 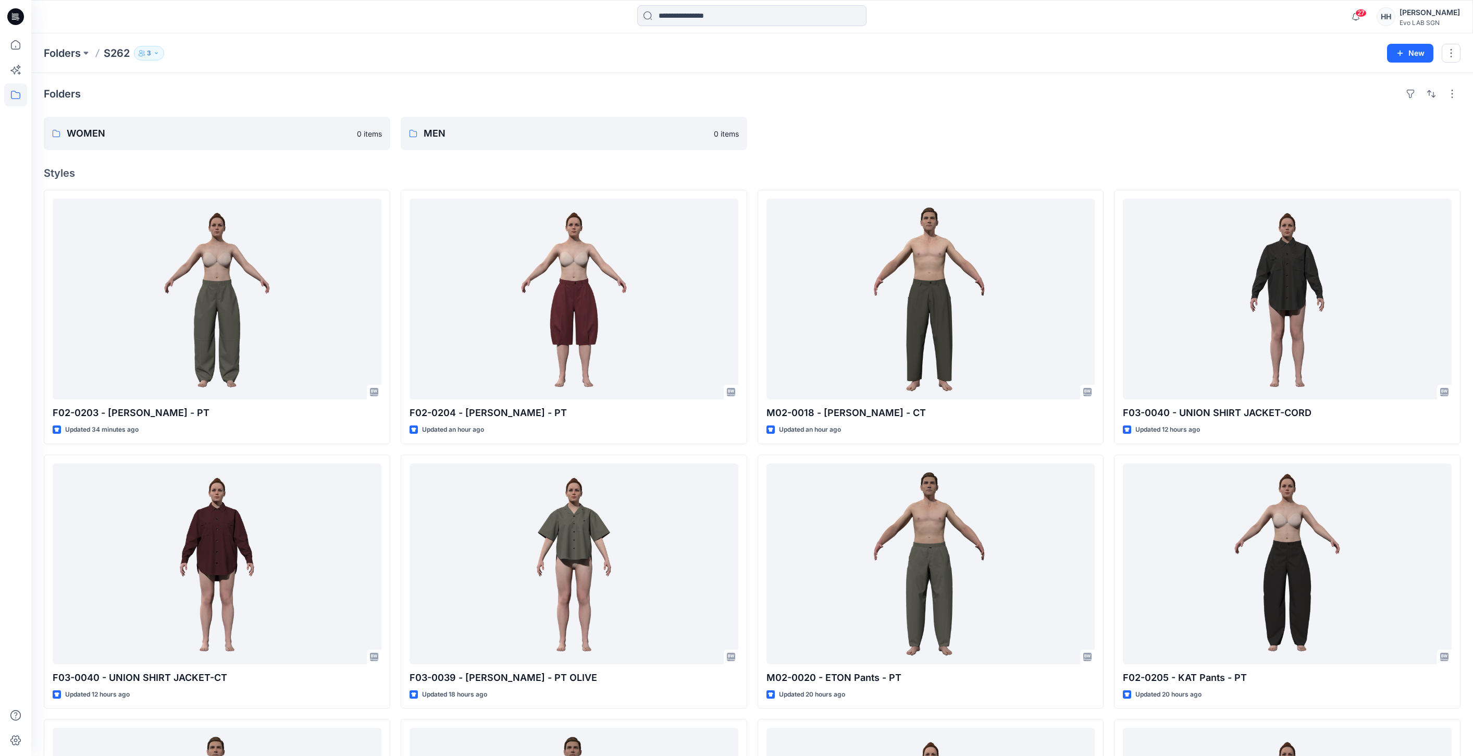 What do you see at coordinates (574, 299) in the screenshot?
I see `a: F02-0204 - JENNY Shoulotte - PT` at bounding box center [574, 299].